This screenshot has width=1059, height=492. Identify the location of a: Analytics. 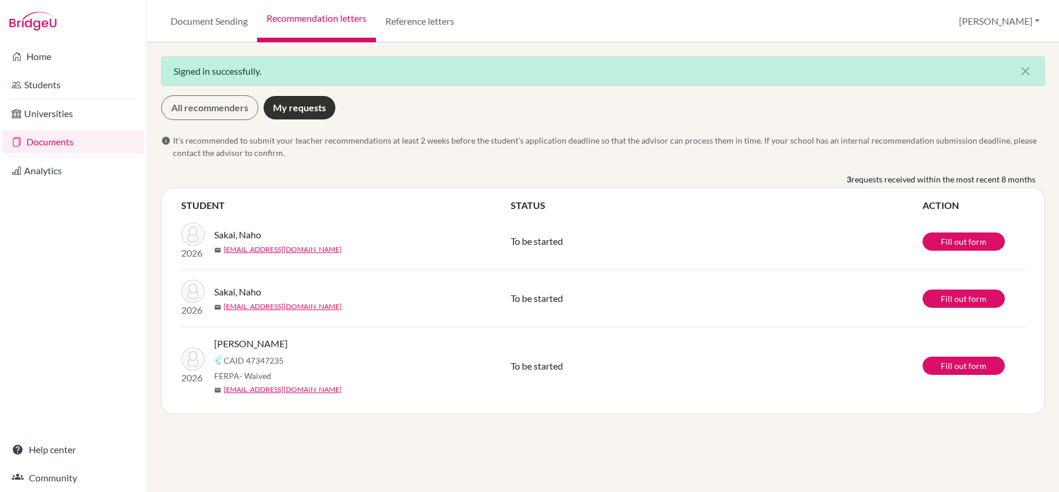
(73, 171).